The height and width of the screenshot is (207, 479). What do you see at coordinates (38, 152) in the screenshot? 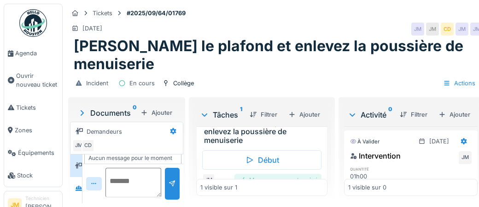
I see `span: Équipements` at bounding box center [38, 152].